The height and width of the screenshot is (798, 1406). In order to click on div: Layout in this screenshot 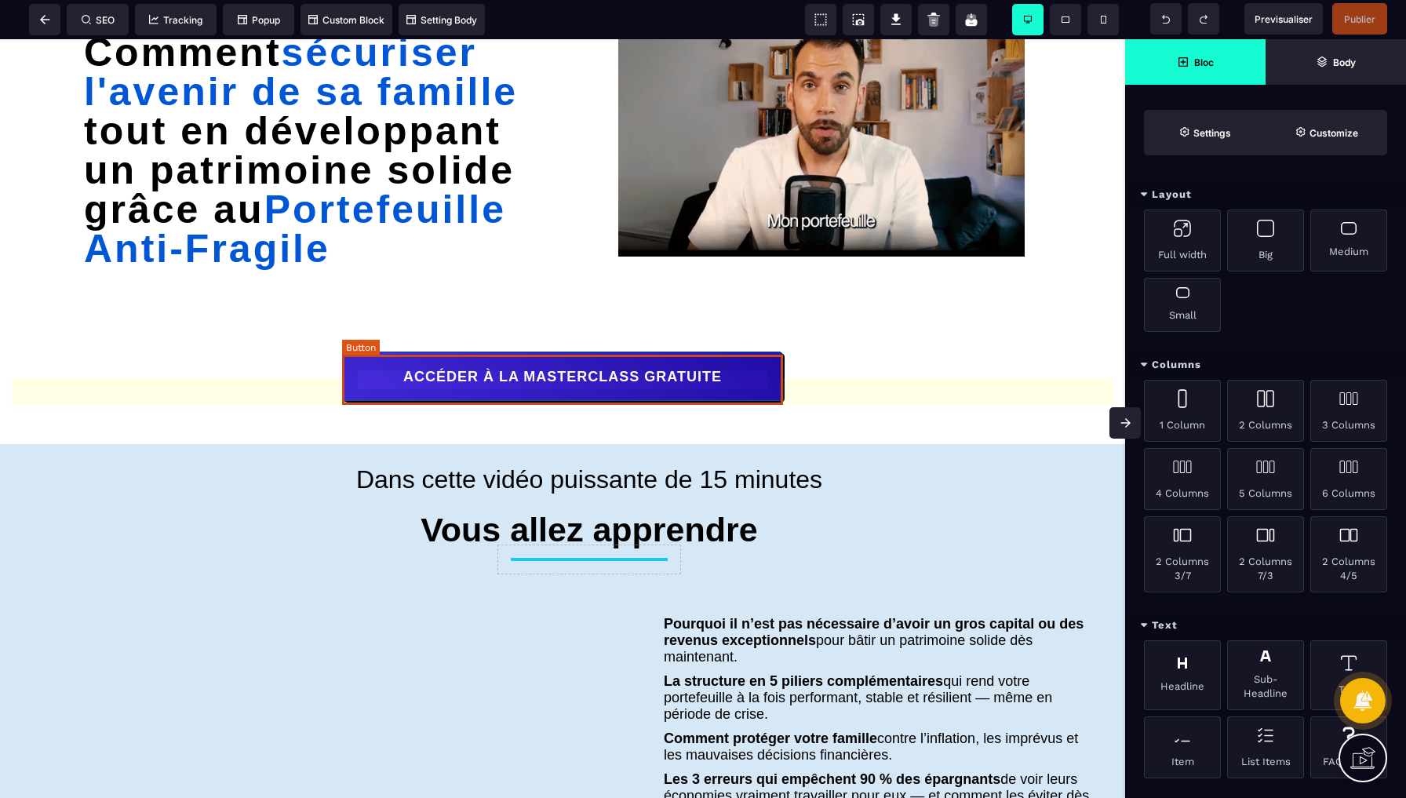, I will do `click(1266, 195)`.